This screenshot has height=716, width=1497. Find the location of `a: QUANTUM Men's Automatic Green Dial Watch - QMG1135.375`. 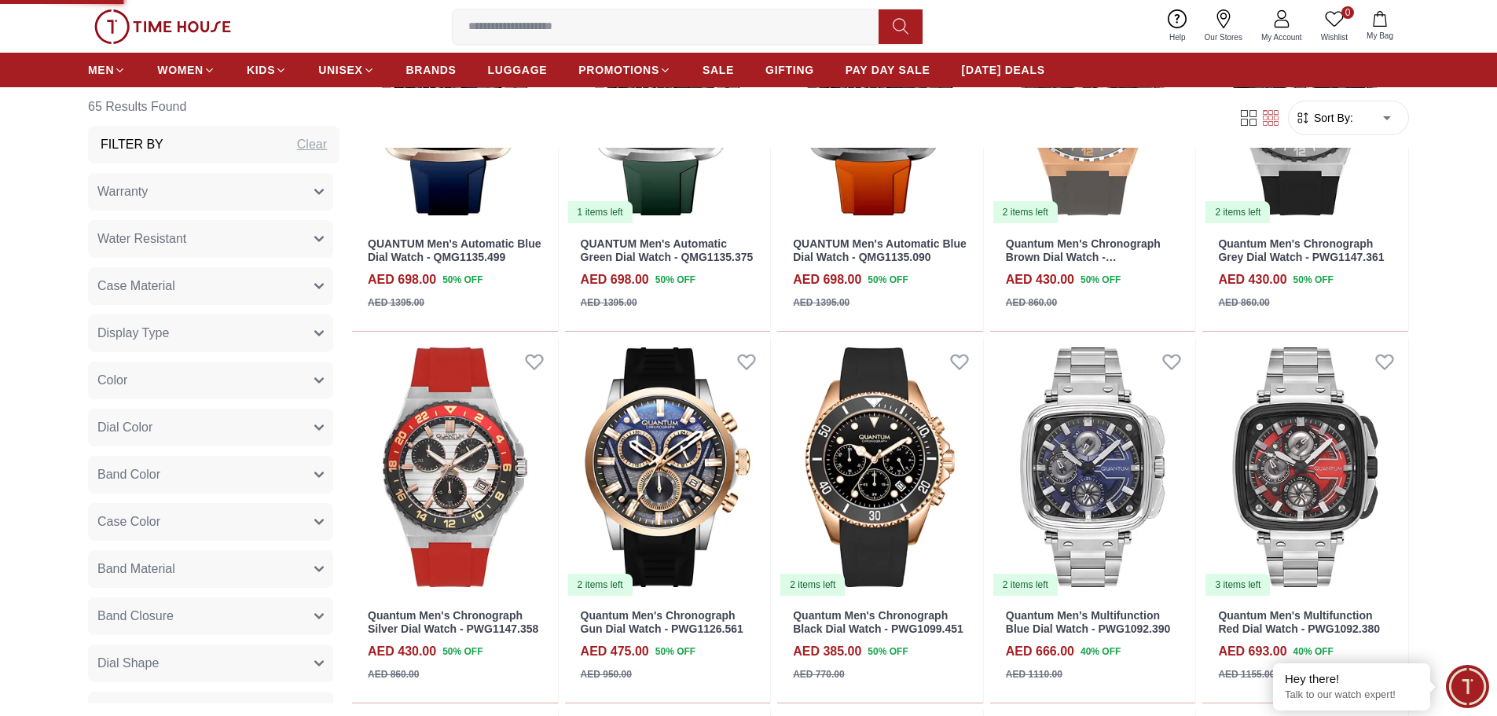

a: QUANTUM Men's Automatic Green Dial Watch - QMG1135.375 is located at coordinates (667, 250).